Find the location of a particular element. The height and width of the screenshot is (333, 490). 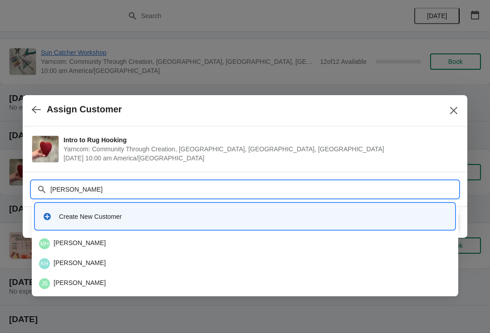

h2: Assign Customer is located at coordinates (84, 109).